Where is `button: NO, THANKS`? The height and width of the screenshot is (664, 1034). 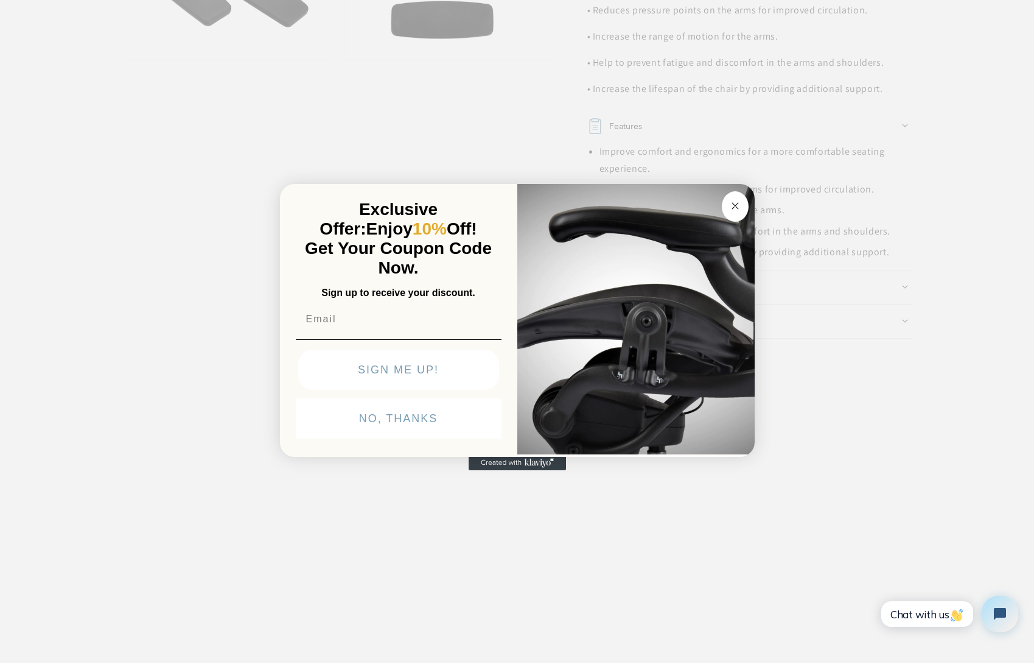
button: NO, THANKS is located at coordinates (399, 418).